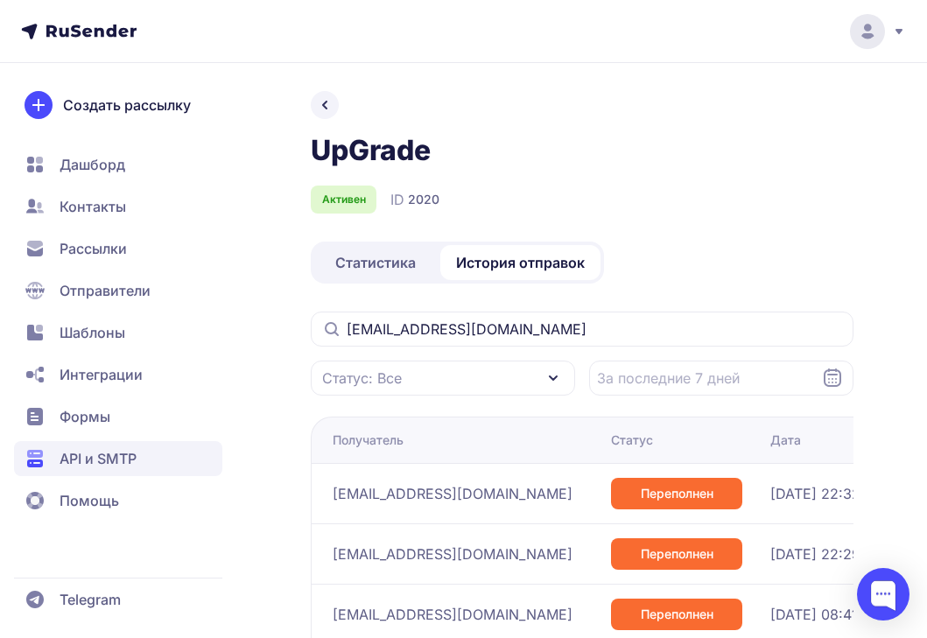 The image size is (927, 638). I want to click on span: API и SMTP, so click(98, 459).